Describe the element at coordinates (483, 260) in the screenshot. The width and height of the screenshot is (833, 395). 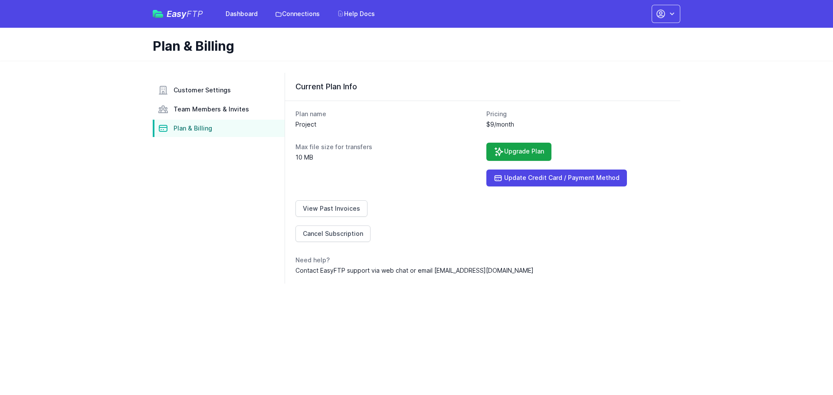
I see `dt: Need help?` at that location.